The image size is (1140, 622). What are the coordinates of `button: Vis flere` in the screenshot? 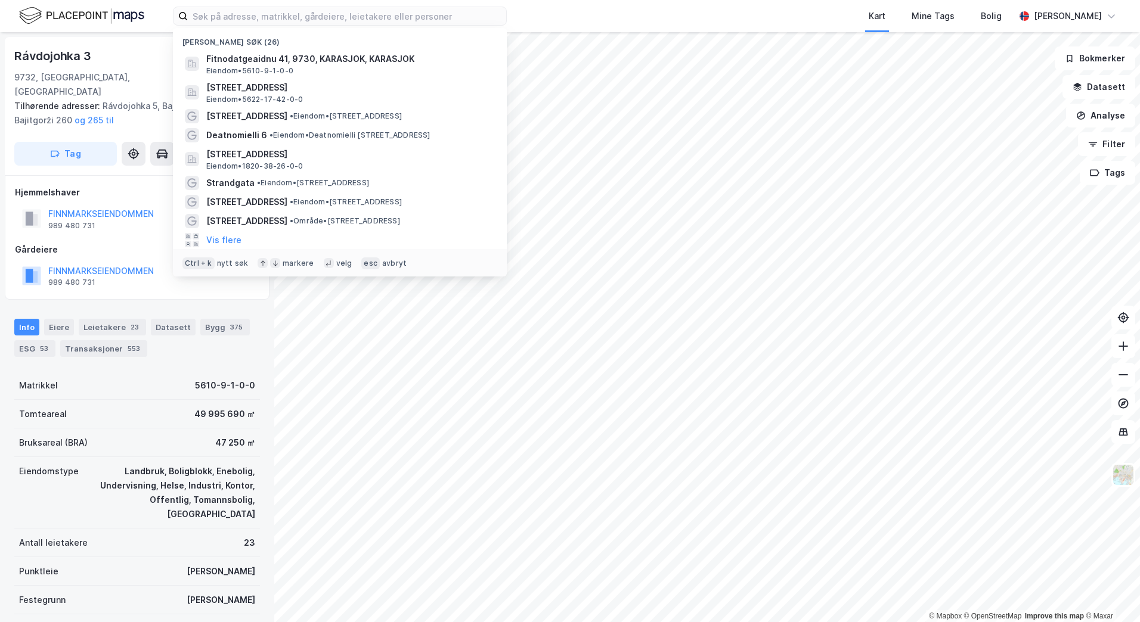 It's located at (224, 240).